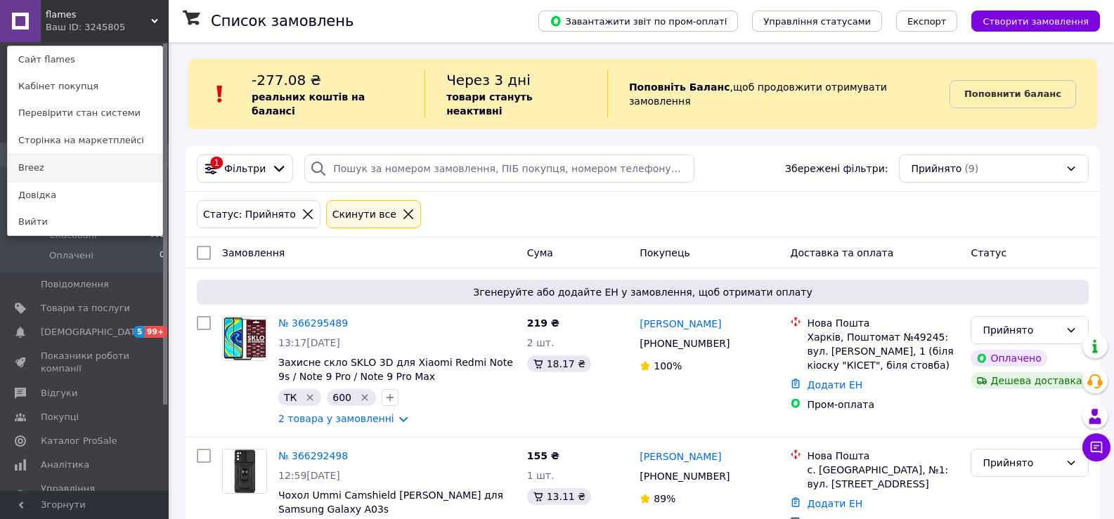 The image size is (1114, 519). I want to click on span: Оплачені, so click(71, 256).